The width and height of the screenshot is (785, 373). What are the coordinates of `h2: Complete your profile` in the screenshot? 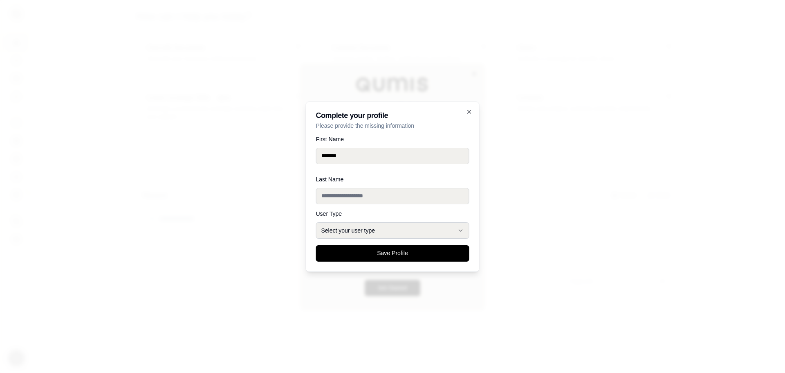 It's located at (393, 115).